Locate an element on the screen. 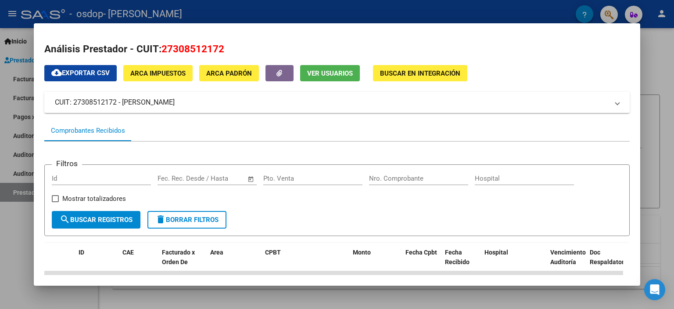 This screenshot has width=674, height=309. mat-icon: delete is located at coordinates (161, 219).